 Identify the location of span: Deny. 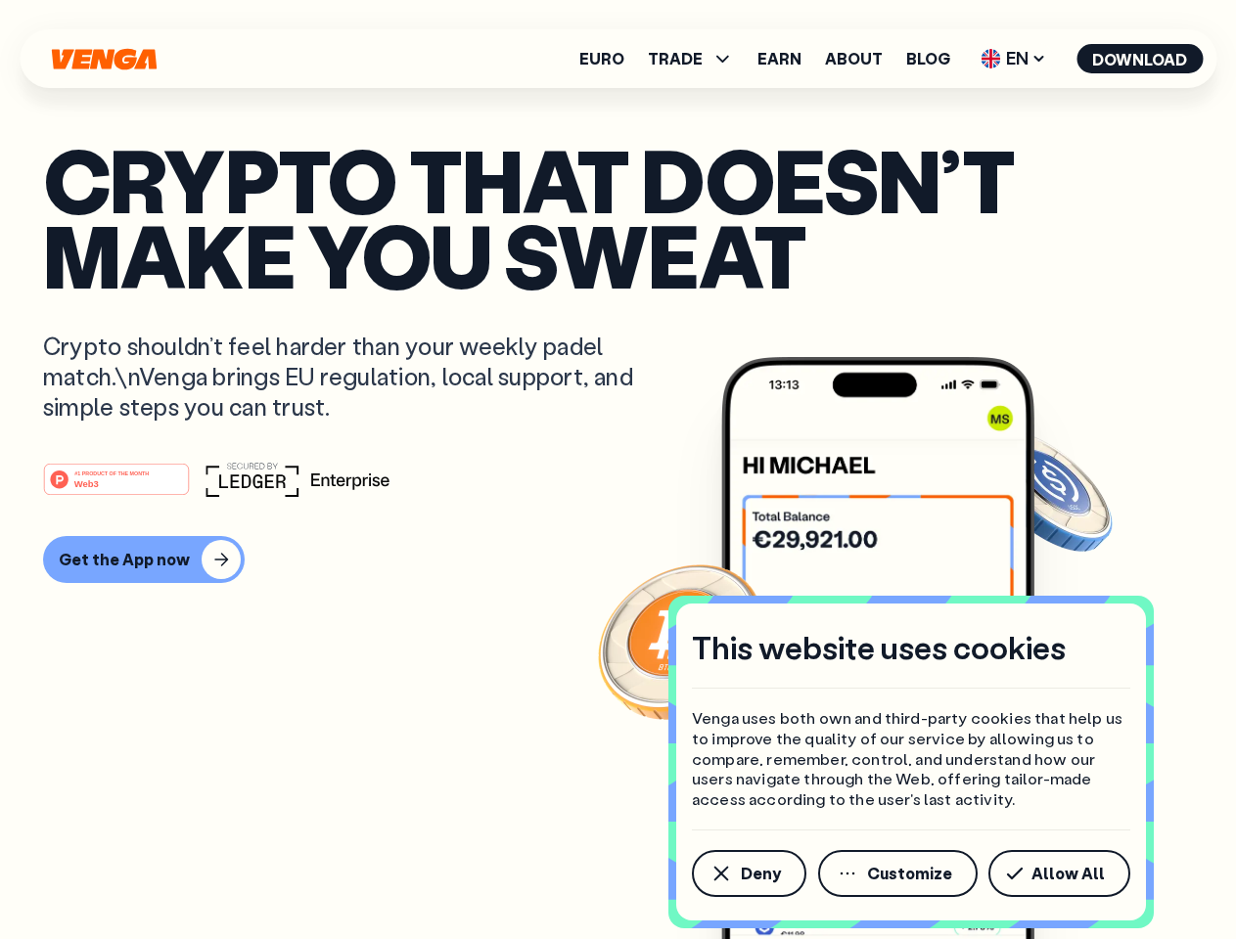
(760, 874).